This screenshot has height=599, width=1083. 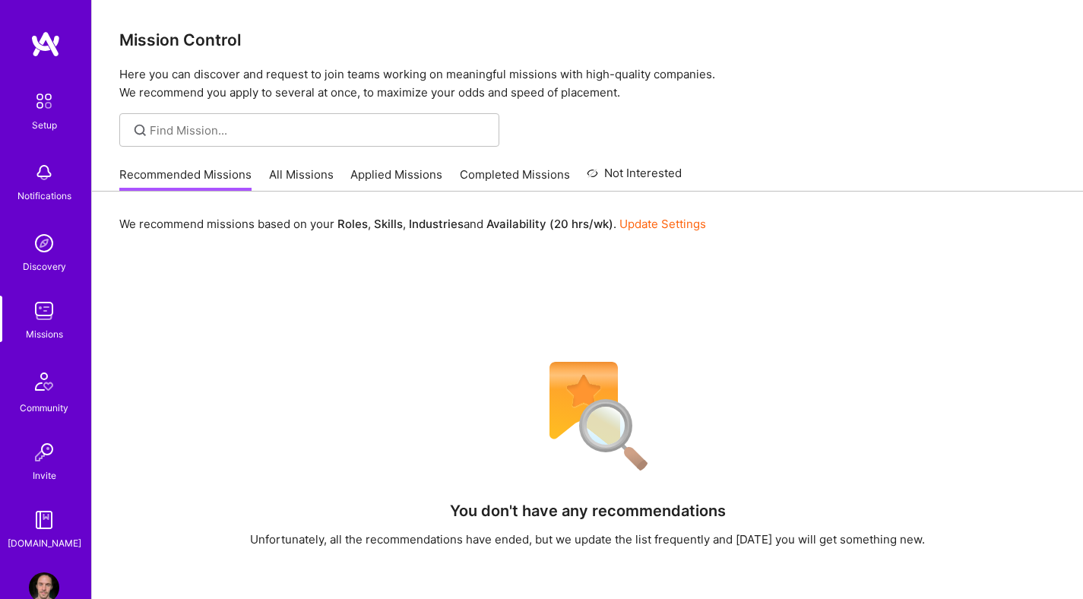 I want to click on a: Recommended Missions, so click(x=185, y=179).